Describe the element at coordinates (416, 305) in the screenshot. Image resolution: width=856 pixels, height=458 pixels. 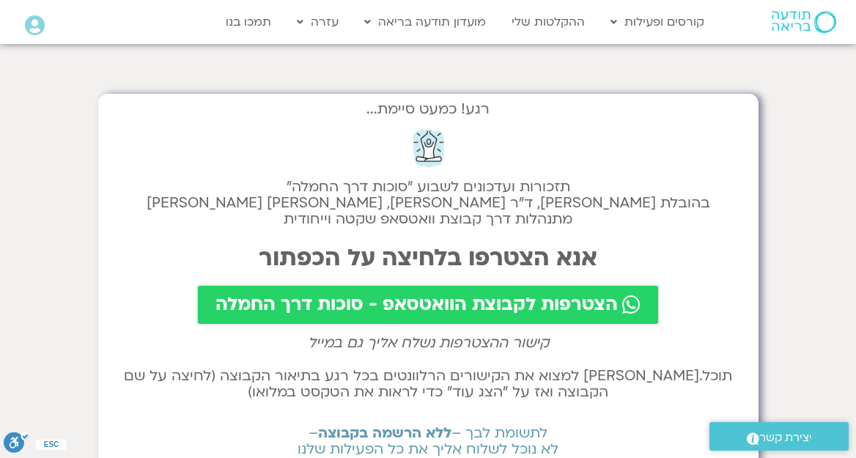
I see `span: הצטרפות לקבוצת הוואטסאפ - סוכות דרך החמלה` at that location.